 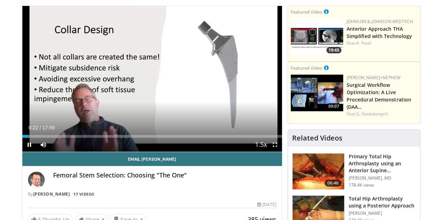 I want to click on h4: Related Videos, so click(x=317, y=138).